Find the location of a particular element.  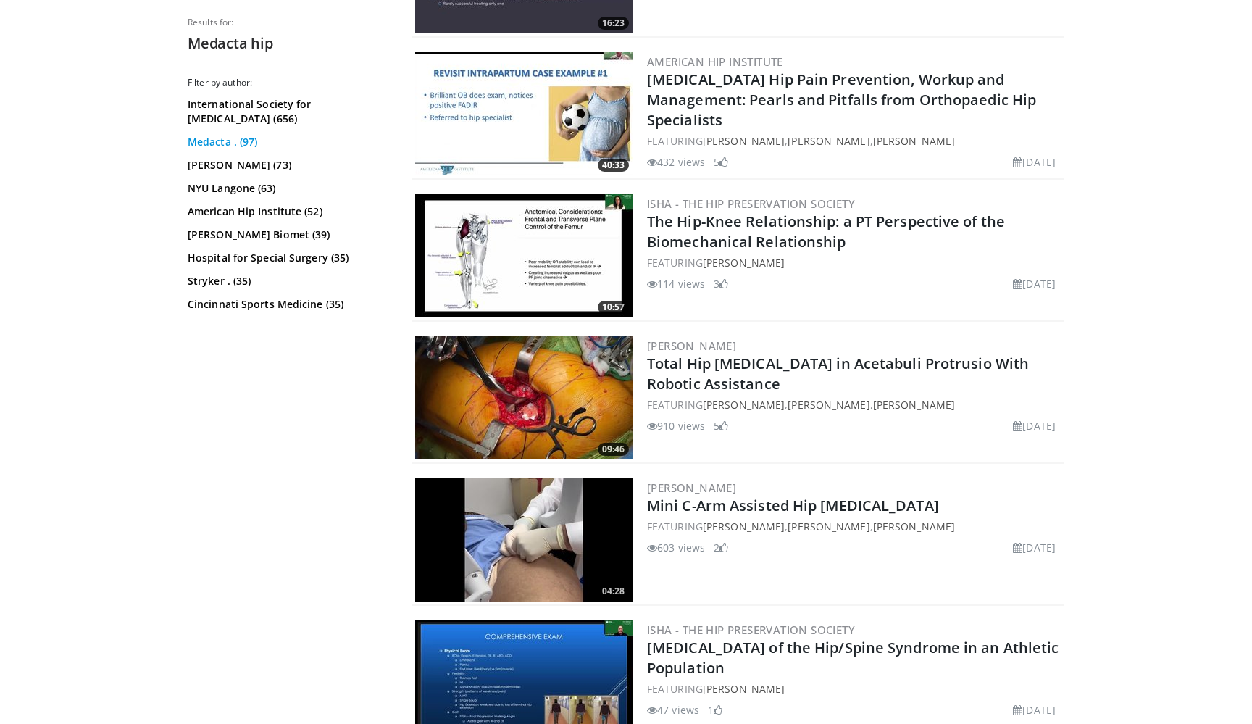

a: Stryker . (35) is located at coordinates (287, 281).